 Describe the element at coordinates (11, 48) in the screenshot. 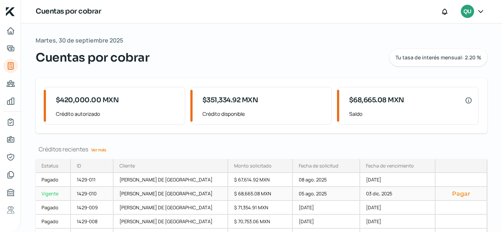

I see `a: Adelantar facturas` at that location.